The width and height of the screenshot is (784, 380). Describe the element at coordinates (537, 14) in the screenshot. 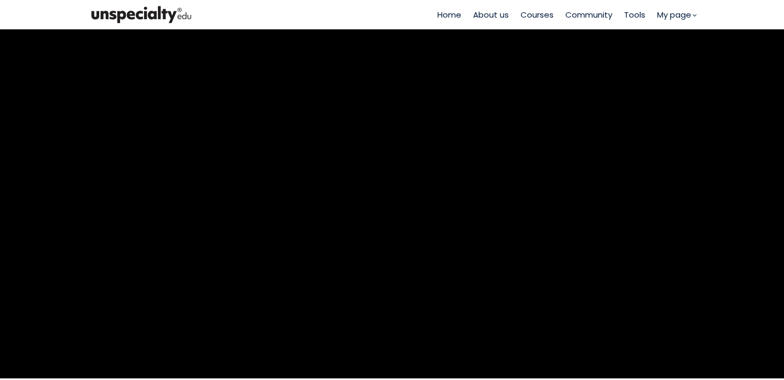

I see `span: Courses` at that location.